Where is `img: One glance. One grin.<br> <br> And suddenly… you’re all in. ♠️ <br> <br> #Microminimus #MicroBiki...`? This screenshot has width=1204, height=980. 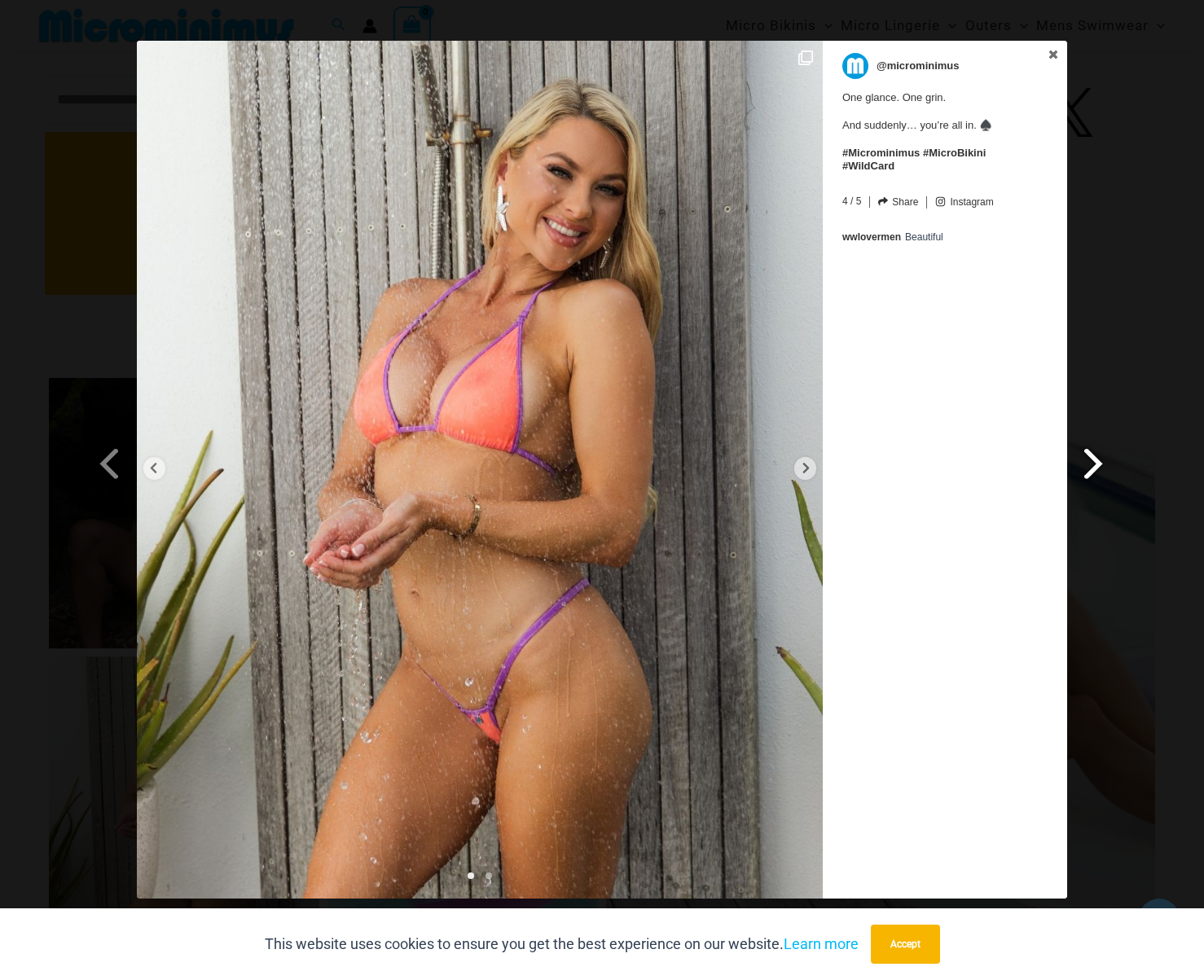 img: One glance. One grin.<br> <br> And suddenly… you’re all in. ♠️ <br> <br> #Microminimus #MicroBiki... is located at coordinates (480, 469).